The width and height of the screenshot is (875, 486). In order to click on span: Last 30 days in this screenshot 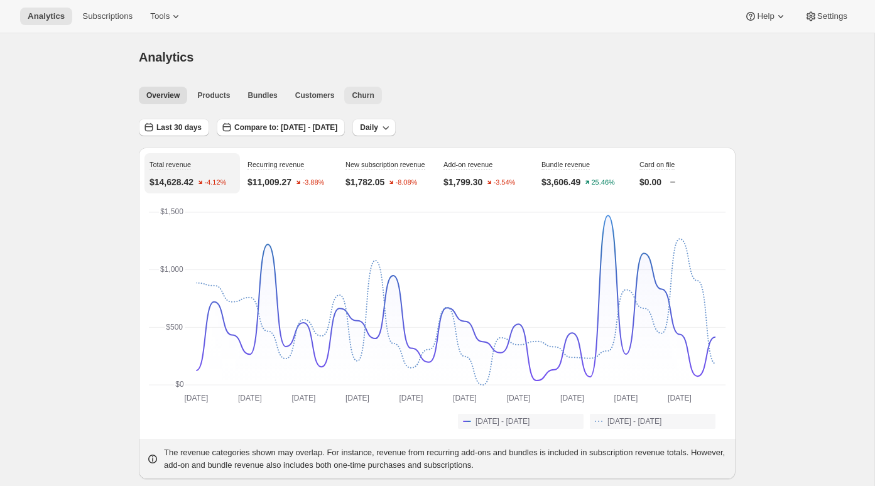, I will do `click(179, 128)`.